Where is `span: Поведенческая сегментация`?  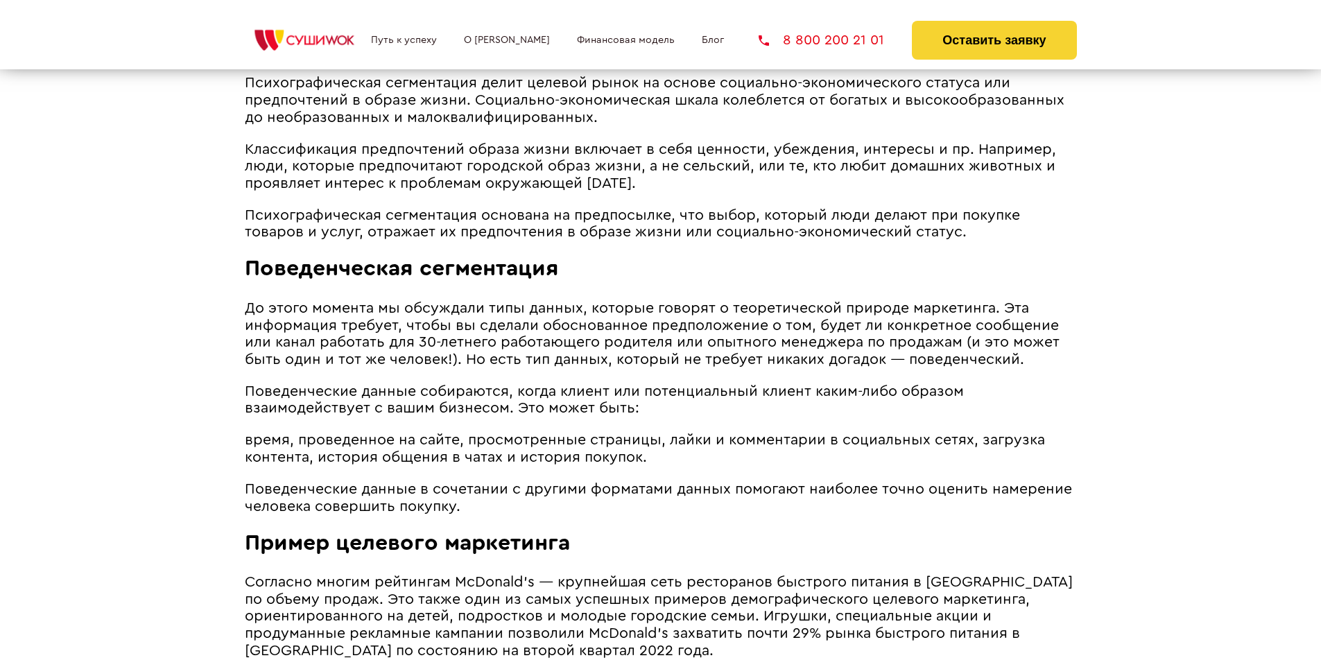 span: Поведенческая сегментация is located at coordinates (402, 268).